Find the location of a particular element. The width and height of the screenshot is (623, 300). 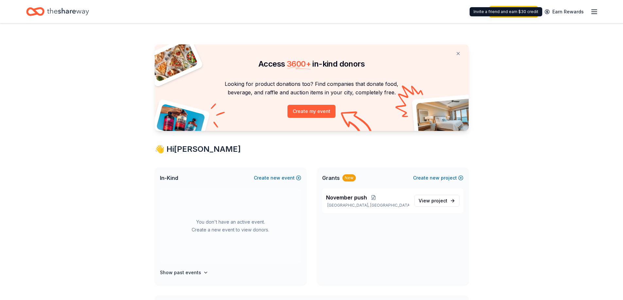

div: You don't have an active event. Create a new event to view donors. is located at coordinates (230, 226).